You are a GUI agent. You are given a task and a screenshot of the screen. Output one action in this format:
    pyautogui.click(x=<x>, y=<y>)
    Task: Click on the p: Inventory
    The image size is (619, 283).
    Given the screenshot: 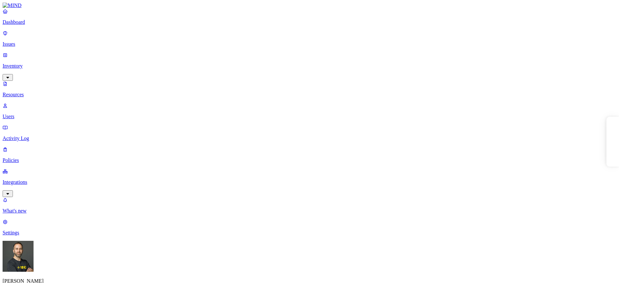 What is the action you would take?
    pyautogui.click(x=310, y=66)
    